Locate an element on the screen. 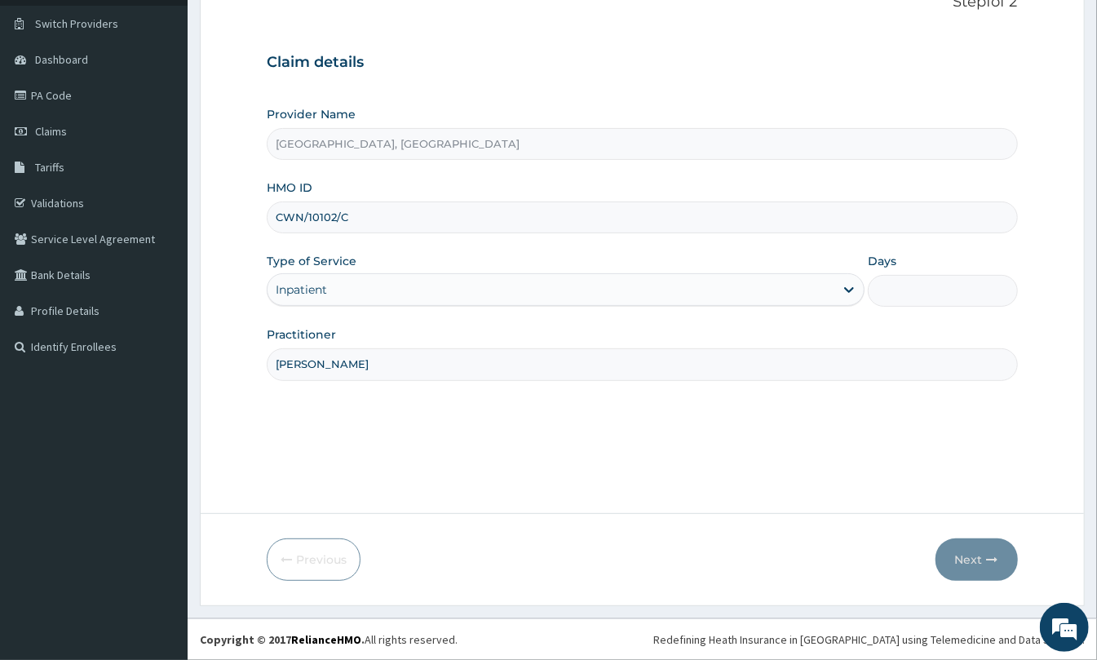 This screenshot has width=1097, height=660. span: Switch Providers is located at coordinates (77, 24).